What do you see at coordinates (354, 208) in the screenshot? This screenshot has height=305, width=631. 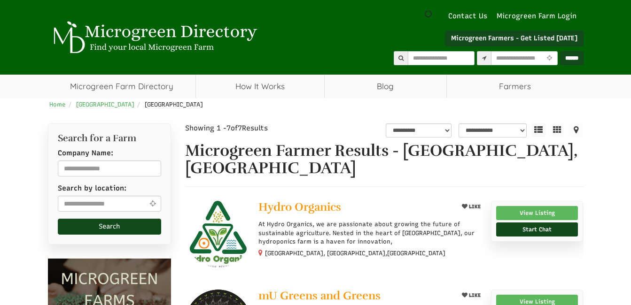 I see `a: Hydro Organics` at bounding box center [354, 208].